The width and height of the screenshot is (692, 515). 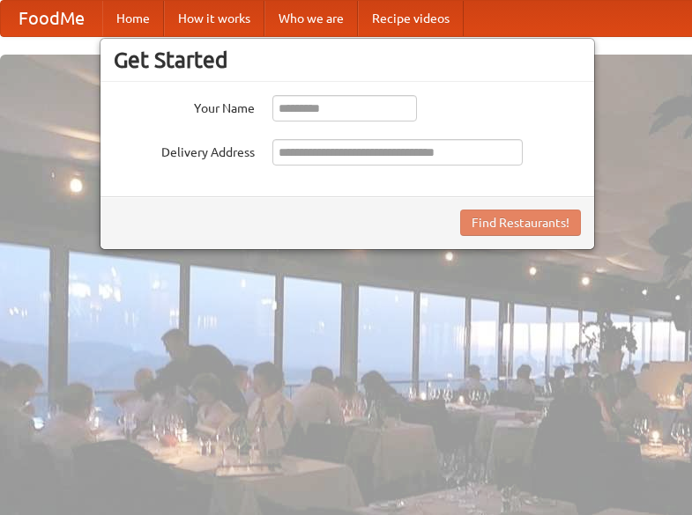 I want to click on a: Who we are, so click(x=311, y=19).